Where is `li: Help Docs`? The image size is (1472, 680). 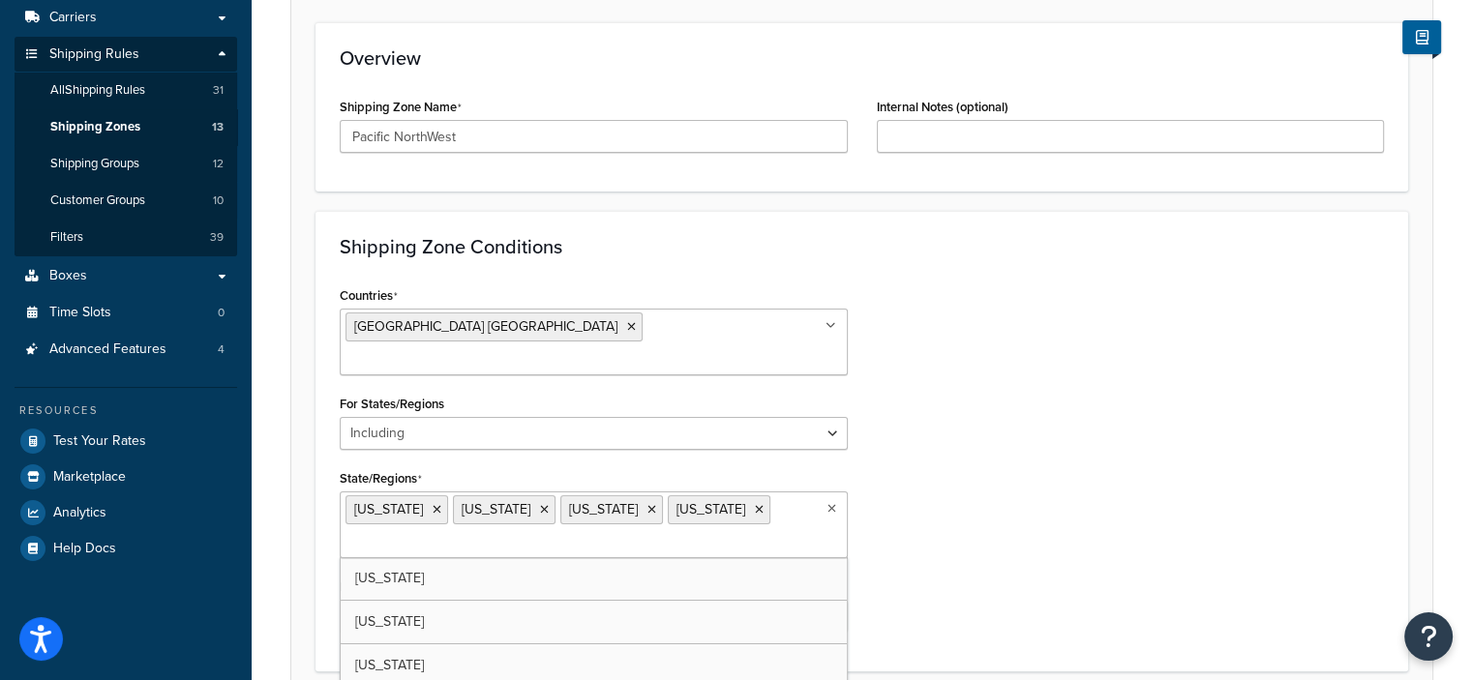
li: Help Docs is located at coordinates (126, 549).